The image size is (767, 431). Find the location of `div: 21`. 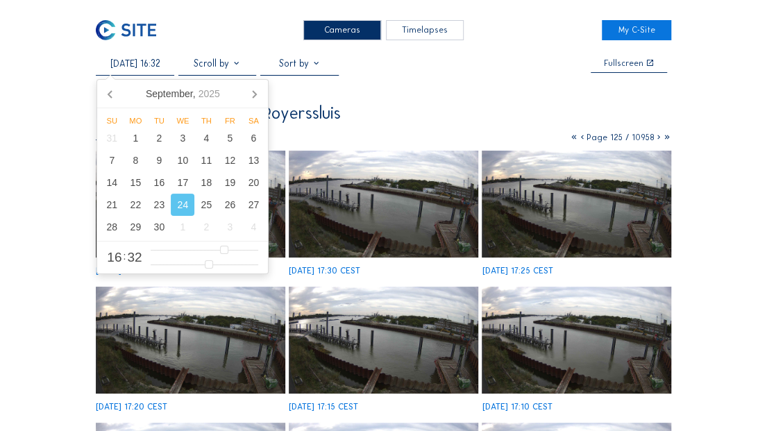

div: 21 is located at coordinates (112, 205).